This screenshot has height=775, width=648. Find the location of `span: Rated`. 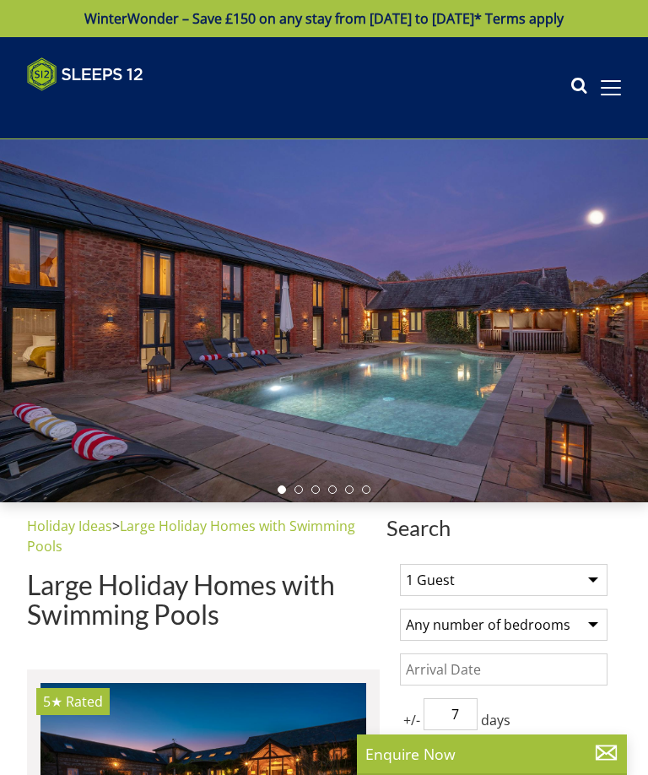

span: Rated is located at coordinates (84, 701).